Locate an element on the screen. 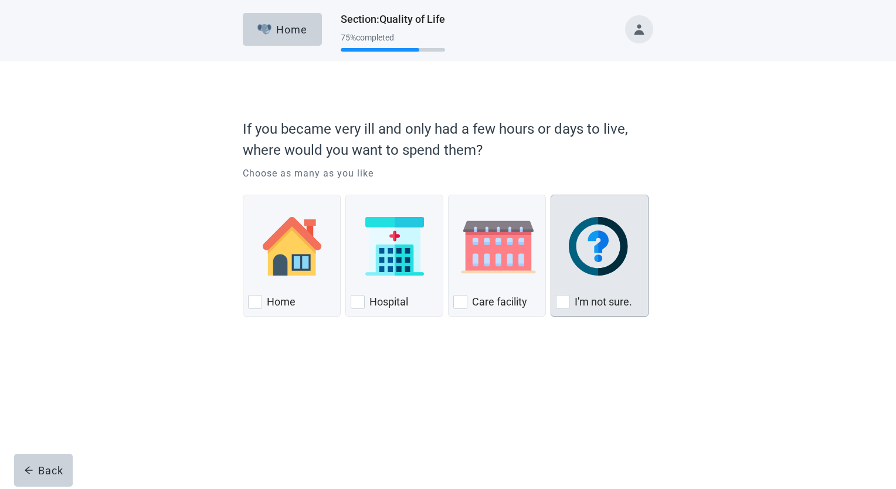 The width and height of the screenshot is (896, 489). div: I'm not sure., checkbox, not checked is located at coordinates (600, 256).